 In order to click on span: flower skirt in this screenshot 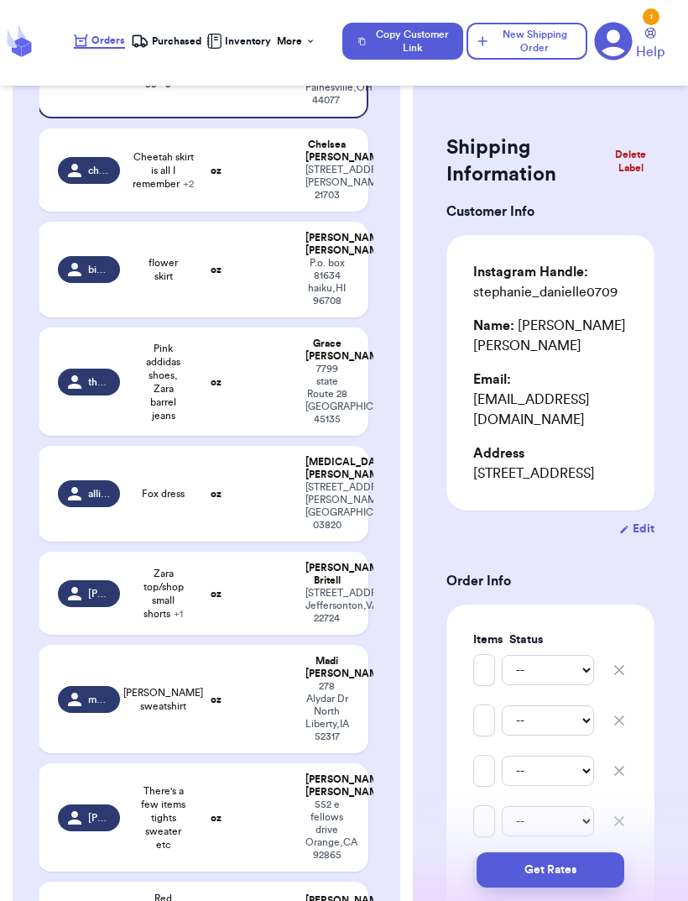, I will do `click(163, 269)`.